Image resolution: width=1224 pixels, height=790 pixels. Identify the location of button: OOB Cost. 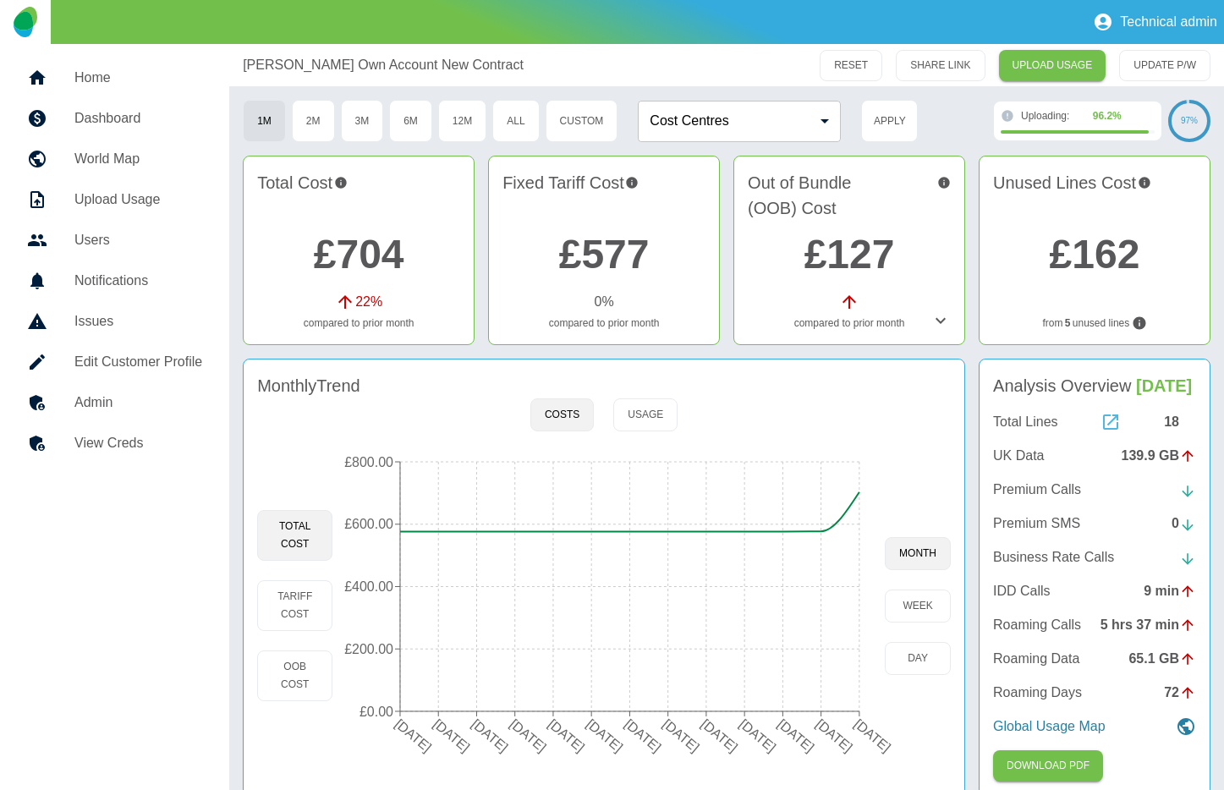
(294, 676).